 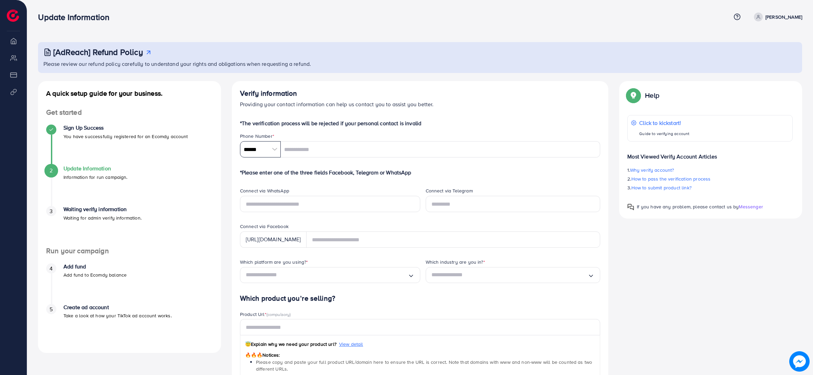 What do you see at coordinates (117, 316) in the screenshot?
I see `p: Take a look at how your TikTok ad account works.` at bounding box center [117, 316].